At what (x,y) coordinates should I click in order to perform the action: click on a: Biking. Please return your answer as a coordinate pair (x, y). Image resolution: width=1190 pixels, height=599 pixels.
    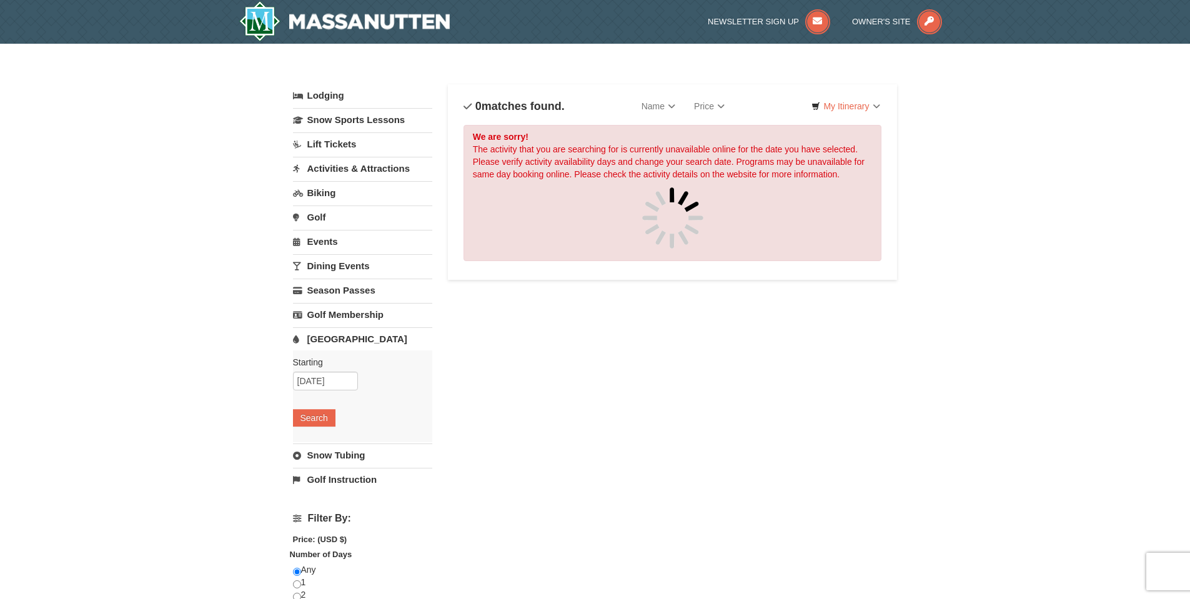
    Looking at the image, I should click on (362, 192).